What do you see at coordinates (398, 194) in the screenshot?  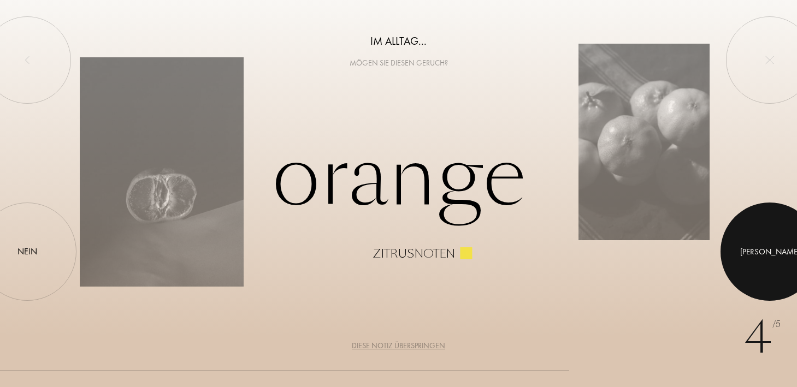 I see `div: Orange` at bounding box center [398, 194].